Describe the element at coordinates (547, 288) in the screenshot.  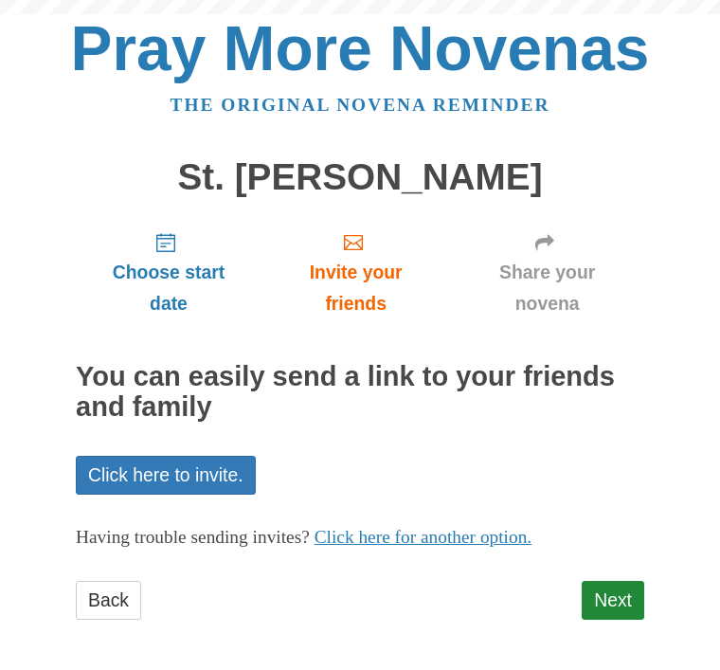
I see `span: Share your novena` at that location.